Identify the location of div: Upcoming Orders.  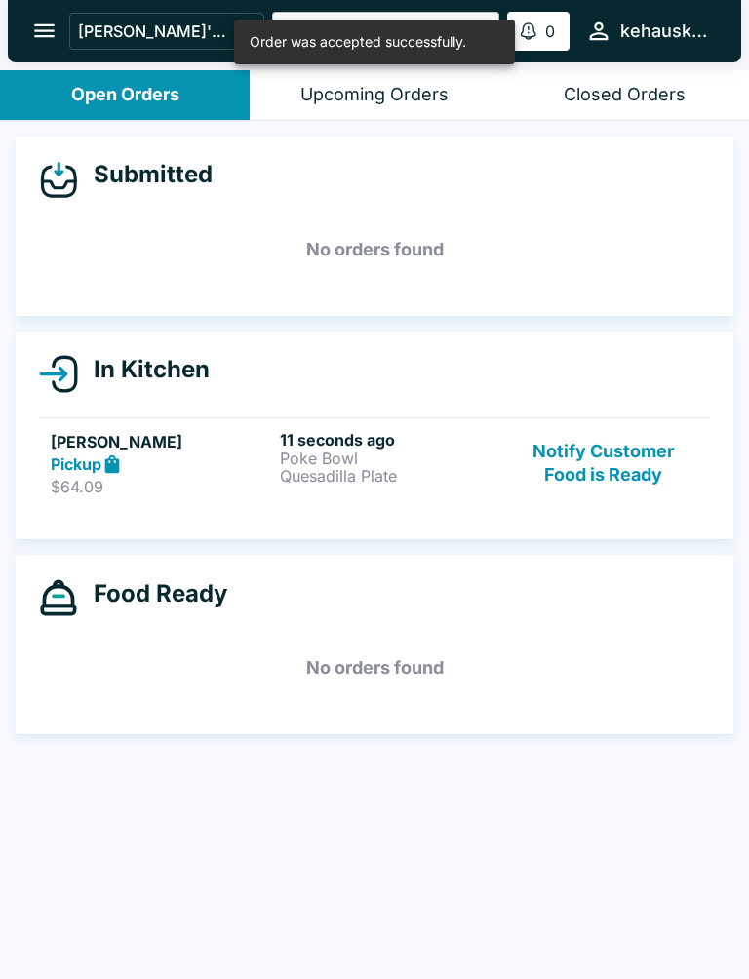
(374, 95).